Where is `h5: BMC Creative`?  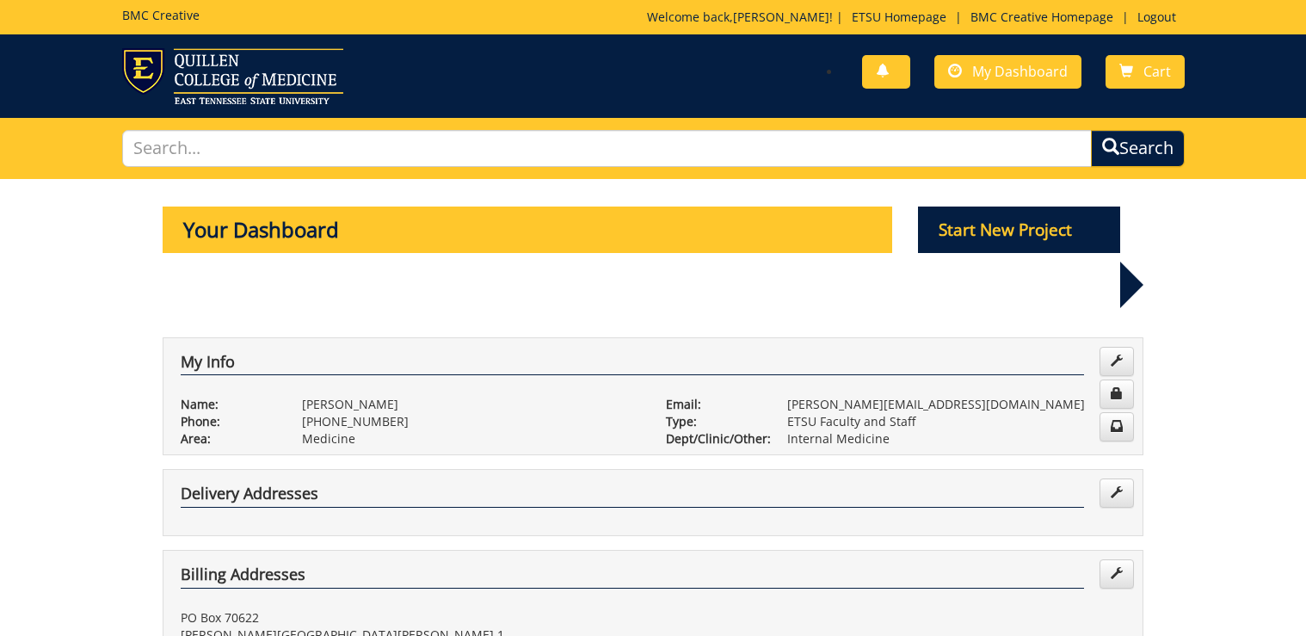 h5: BMC Creative is located at coordinates (161, 15).